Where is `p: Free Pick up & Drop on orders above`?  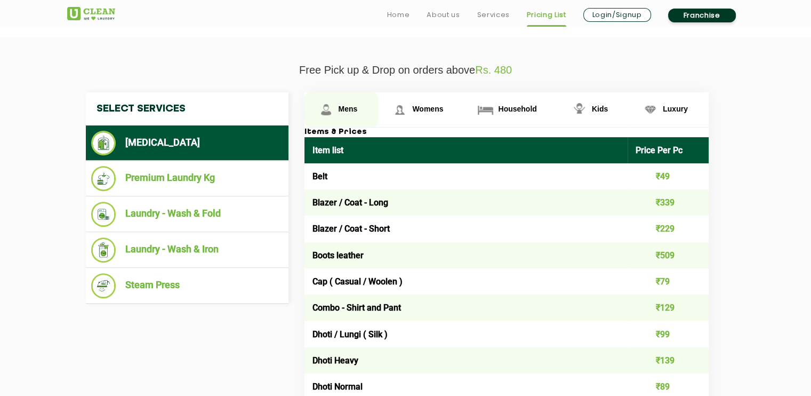
p: Free Pick up & Drop on orders above is located at coordinates (406, 70).